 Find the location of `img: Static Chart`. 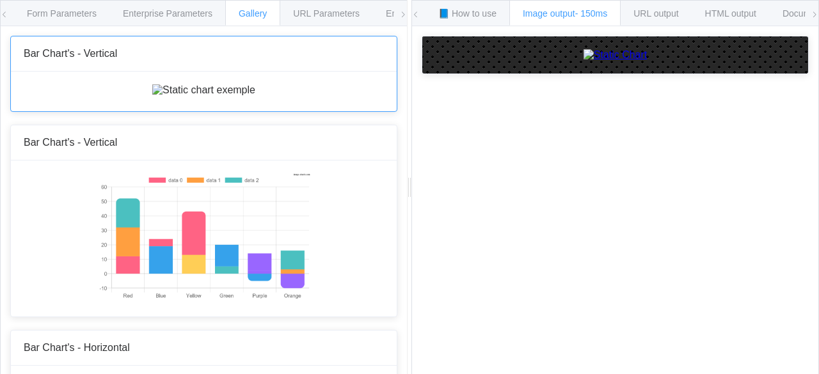

img: Static Chart is located at coordinates (616, 55).